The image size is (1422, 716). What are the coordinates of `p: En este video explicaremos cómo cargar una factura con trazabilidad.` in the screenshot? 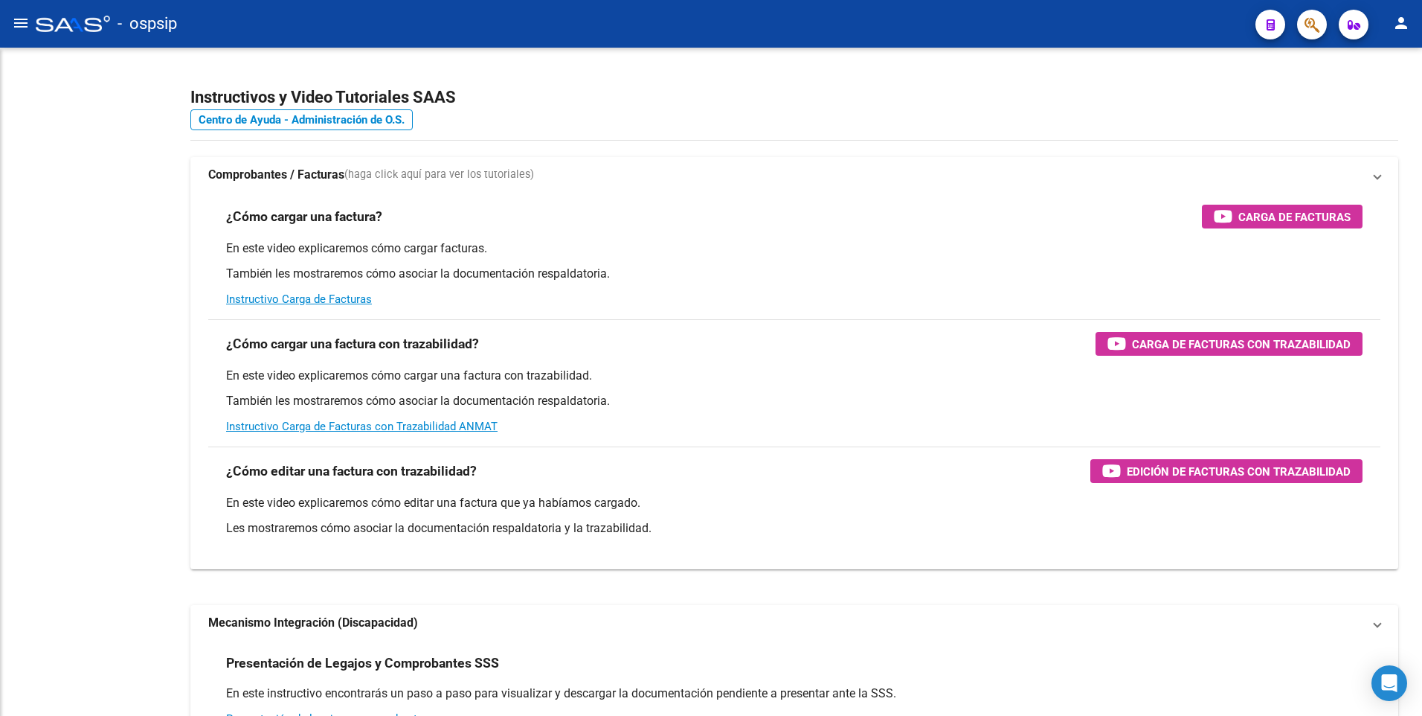 It's located at (794, 376).